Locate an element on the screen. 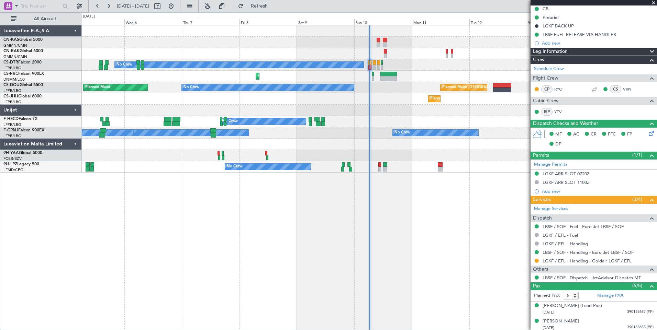 This screenshot has width=657, height=330. div: LGKF ARR SLOT 0720Z is located at coordinates (566, 174).